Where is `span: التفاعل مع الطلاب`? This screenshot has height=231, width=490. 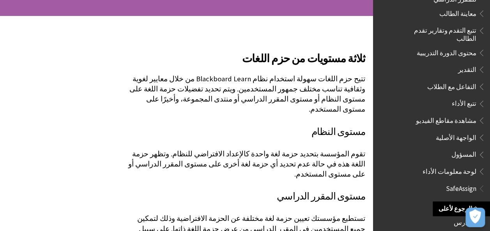 span: التفاعل مع الطلاب is located at coordinates (452, 85).